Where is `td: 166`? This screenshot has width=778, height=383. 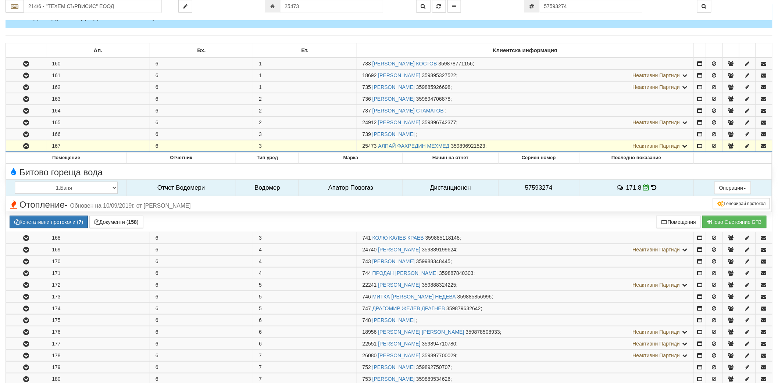 td: 166 is located at coordinates (98, 134).